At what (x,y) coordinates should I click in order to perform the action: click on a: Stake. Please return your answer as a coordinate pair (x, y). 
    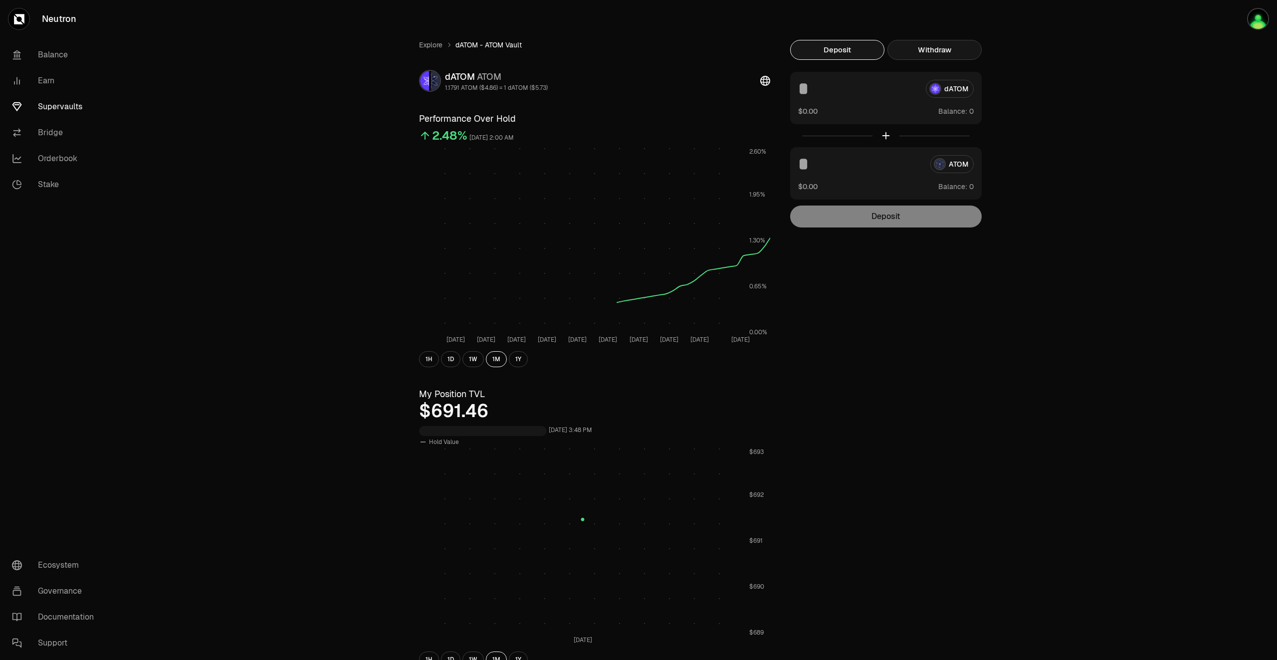
    Looking at the image, I should click on (56, 185).